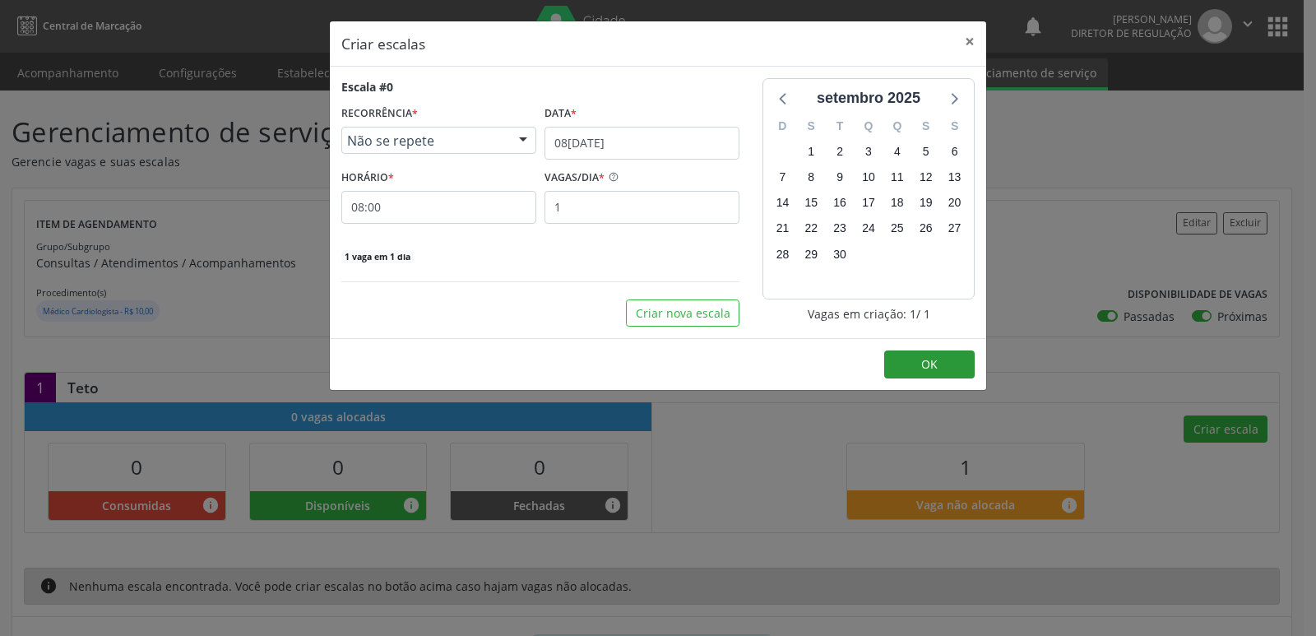 The image size is (1316, 636). I want to click on span: segunda-feira, 29 de setembro de 2025, so click(811, 254).